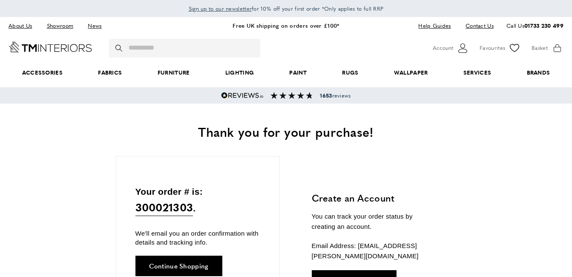 The image size is (572, 277). Describe the element at coordinates (434, 26) in the screenshot. I see `a: Help Guides` at that location.